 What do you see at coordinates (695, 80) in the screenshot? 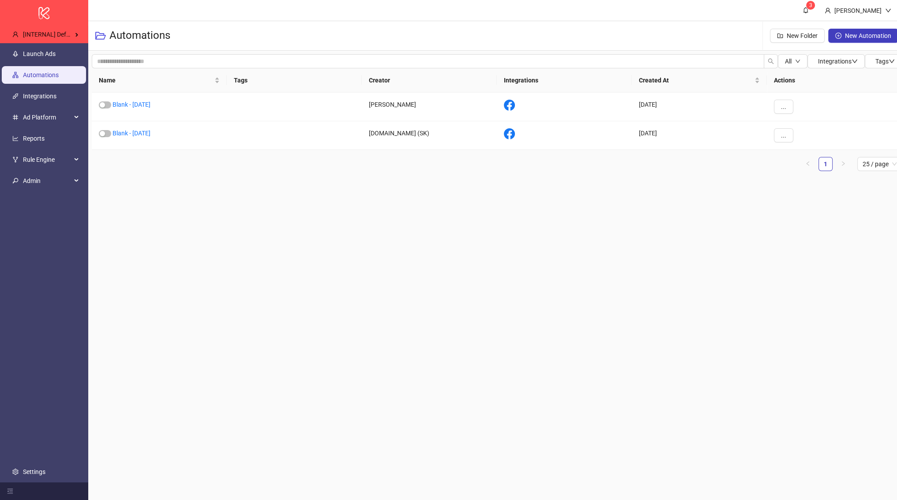
I see `span: Created At` at bounding box center [695, 80].